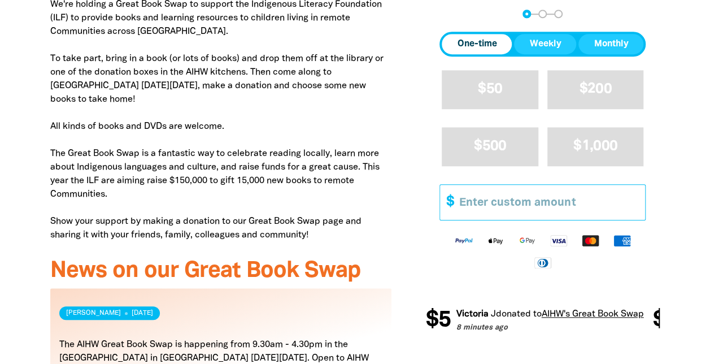  I want to click on button: One-time, so click(477, 44).